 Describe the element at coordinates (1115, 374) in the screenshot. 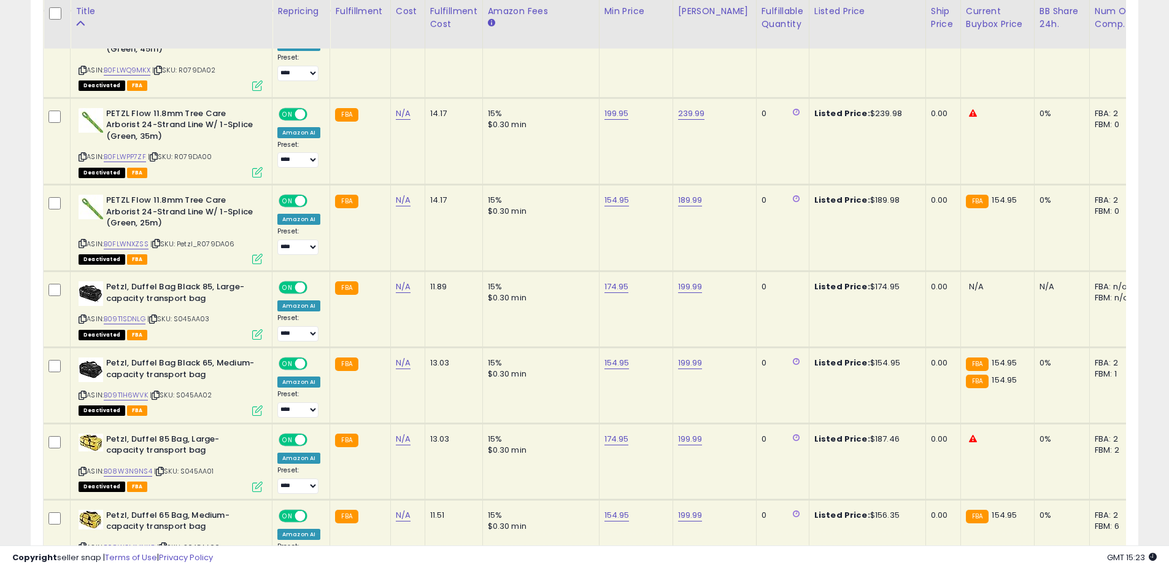

I see `div: FBM: 1` at that location.